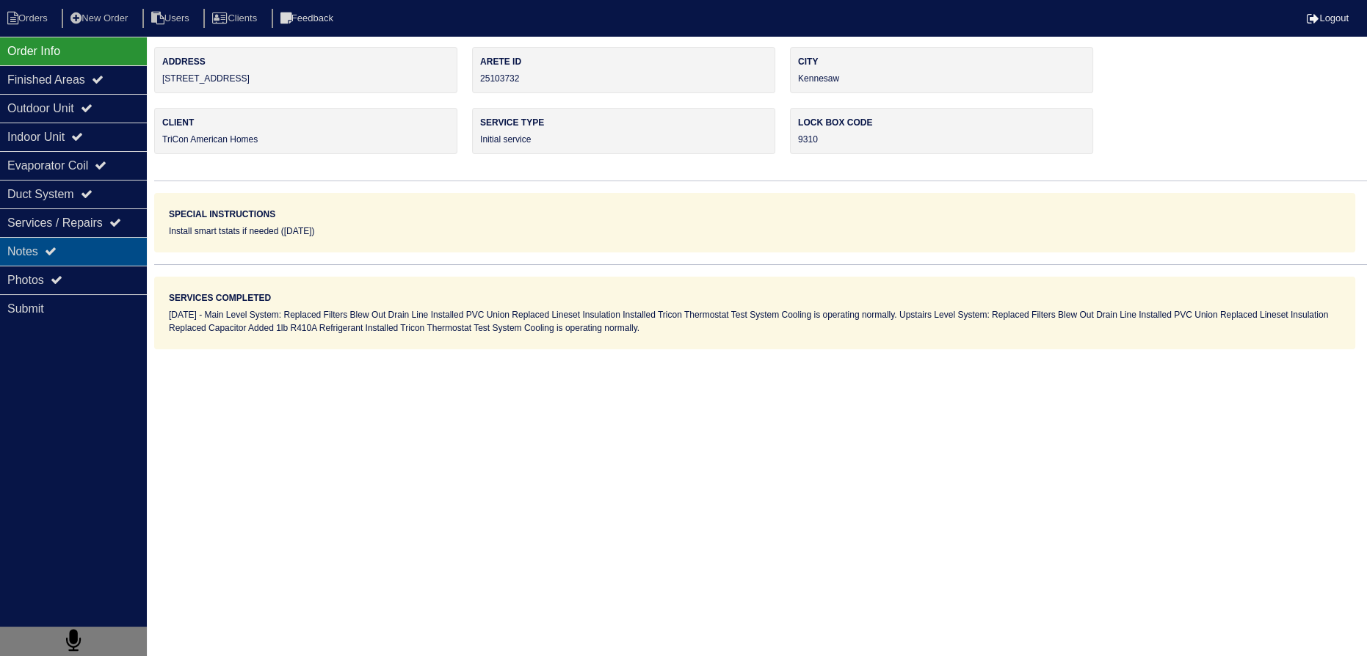 The width and height of the screenshot is (1367, 656). Describe the element at coordinates (305, 131) in the screenshot. I see `div: TriCon American Homes` at that location.